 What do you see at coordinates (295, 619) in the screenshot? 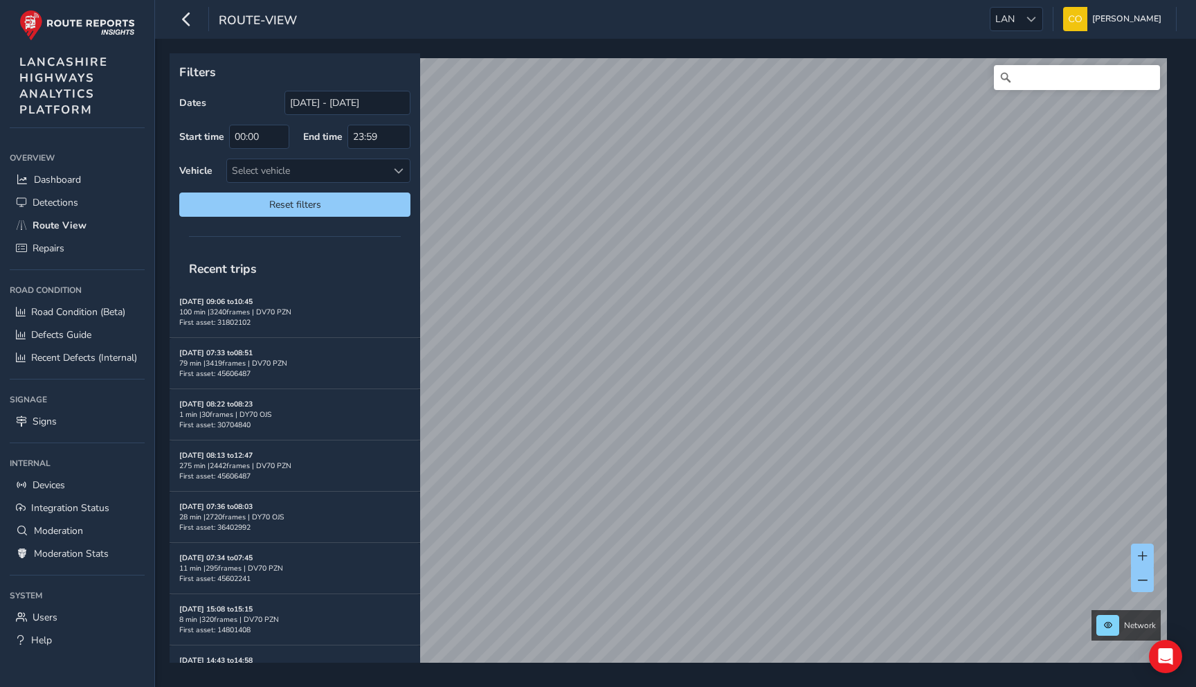
I see `div: 8 min | 320 frames | DV70 PZN` at bounding box center [295, 619].